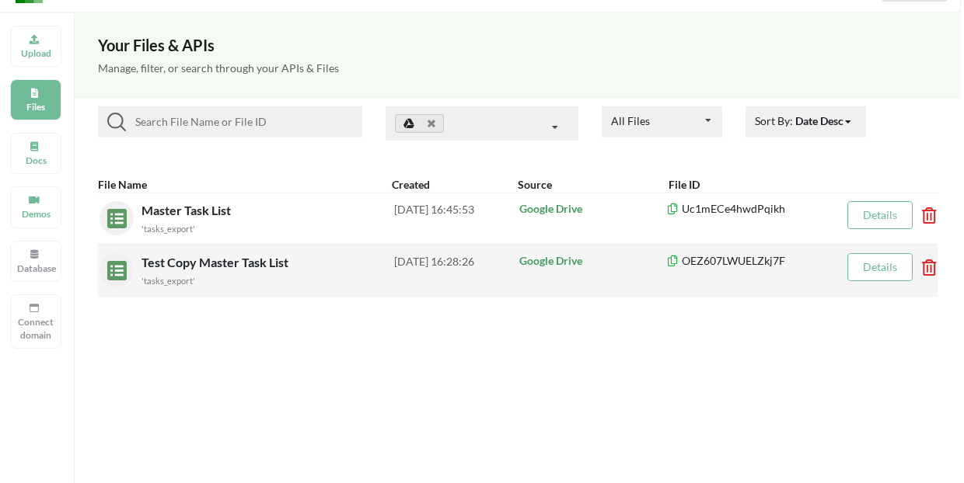 This screenshot has width=964, height=483. I want to click on p: Demos, so click(36, 214).